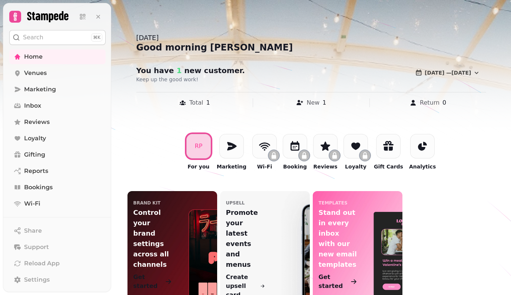 The image size is (511, 295). I want to click on span: Support, so click(36, 247).